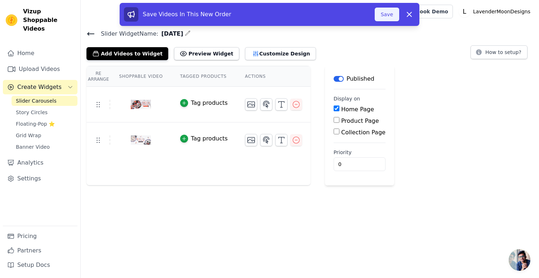 This screenshot has height=278, width=539. Describe the element at coordinates (141, 105) in the screenshot. I see `img: vizup-images-1762.png` at that location.